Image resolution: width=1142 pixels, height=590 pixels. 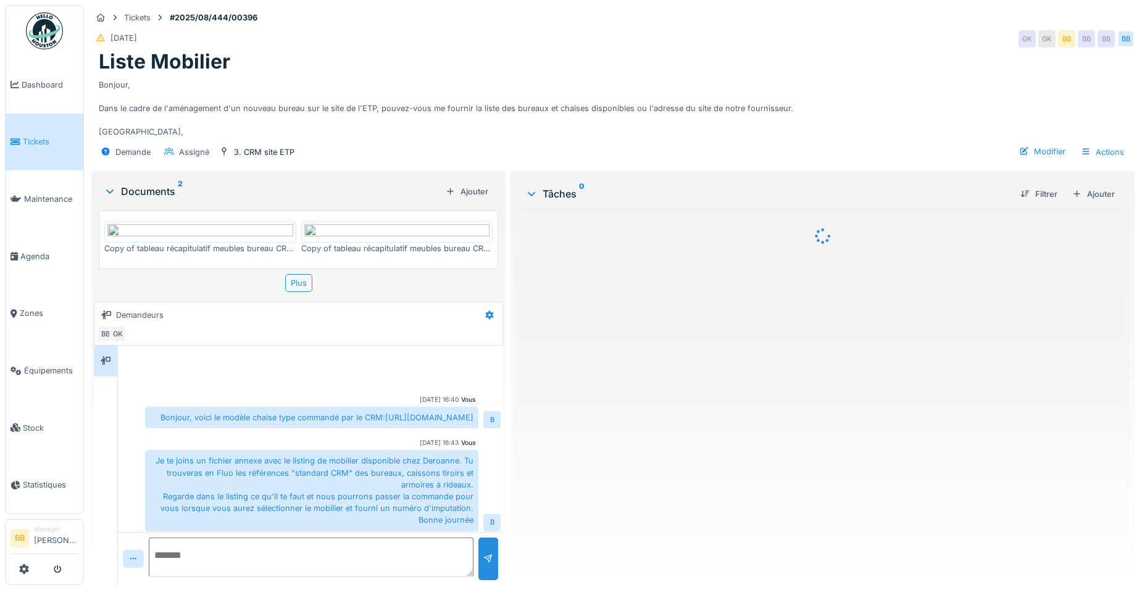 What do you see at coordinates (299, 283) in the screenshot?
I see `div: Plus` at bounding box center [299, 283].